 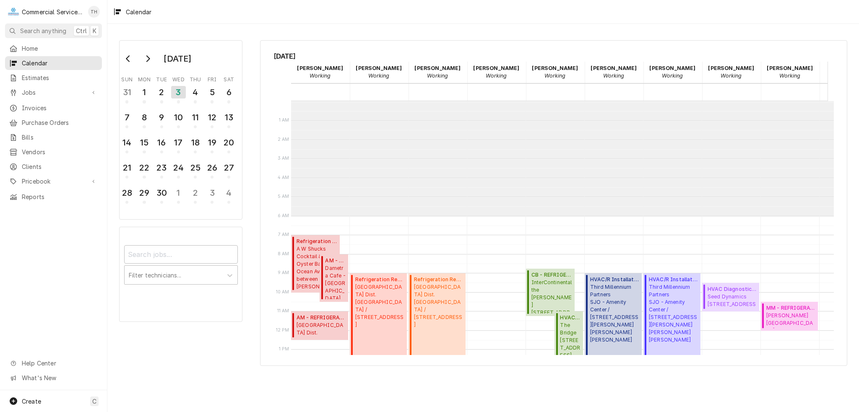 I want to click on span: 8 AM, so click(x=284, y=254).